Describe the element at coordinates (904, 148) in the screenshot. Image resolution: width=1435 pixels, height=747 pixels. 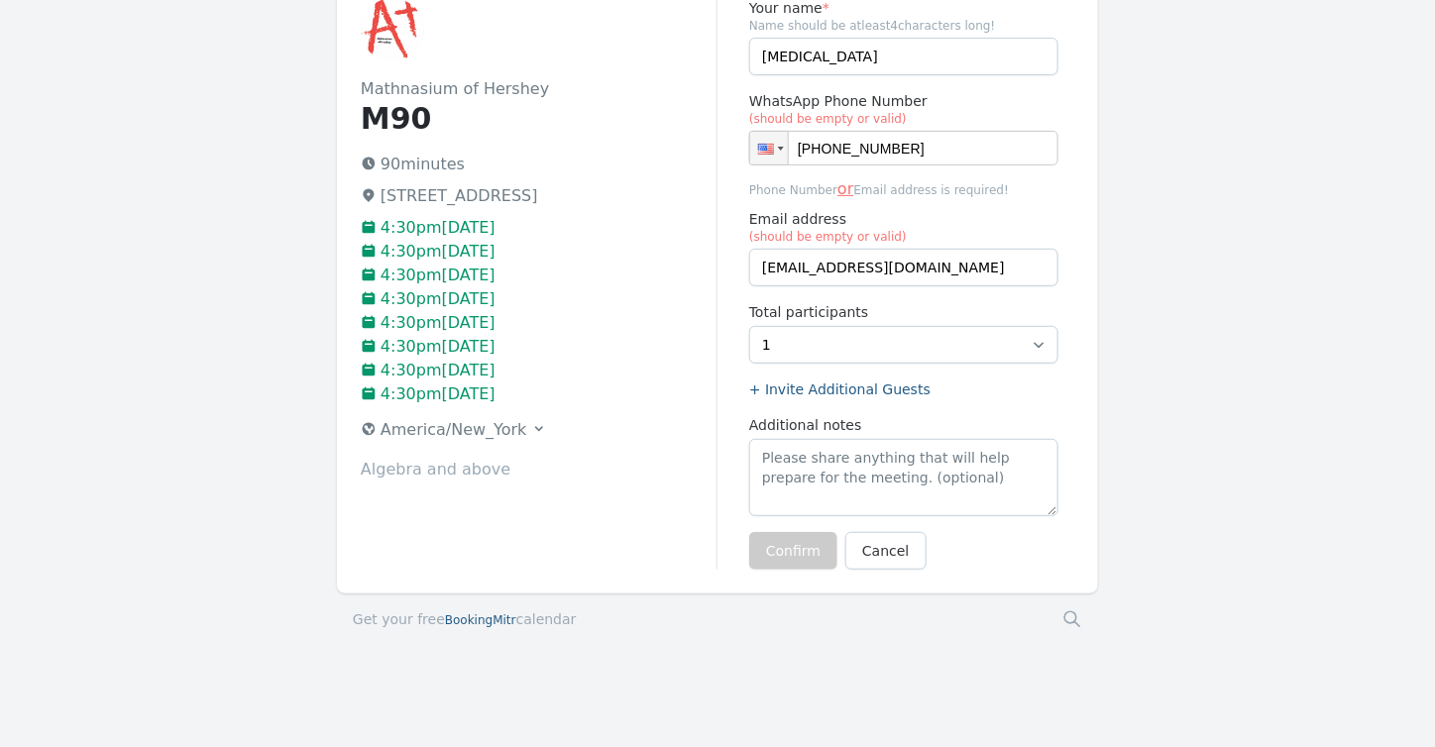
I see `input: 1 (702) 123-4567` at that location.